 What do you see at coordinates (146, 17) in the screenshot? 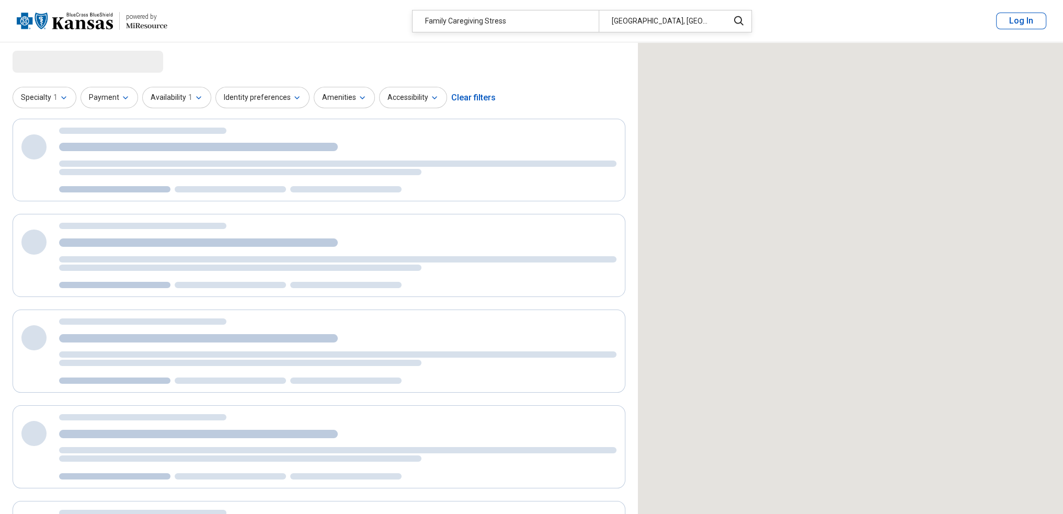
I see `div: powered by` at bounding box center [146, 17].